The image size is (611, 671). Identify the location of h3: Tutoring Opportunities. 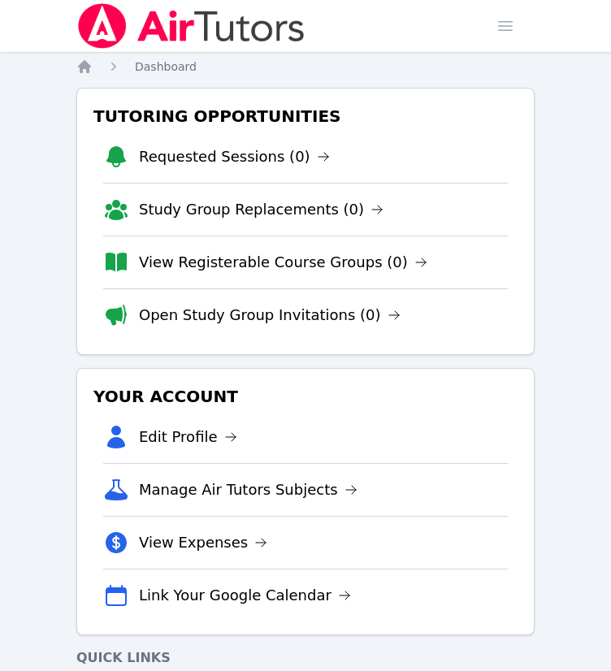
(306, 116).